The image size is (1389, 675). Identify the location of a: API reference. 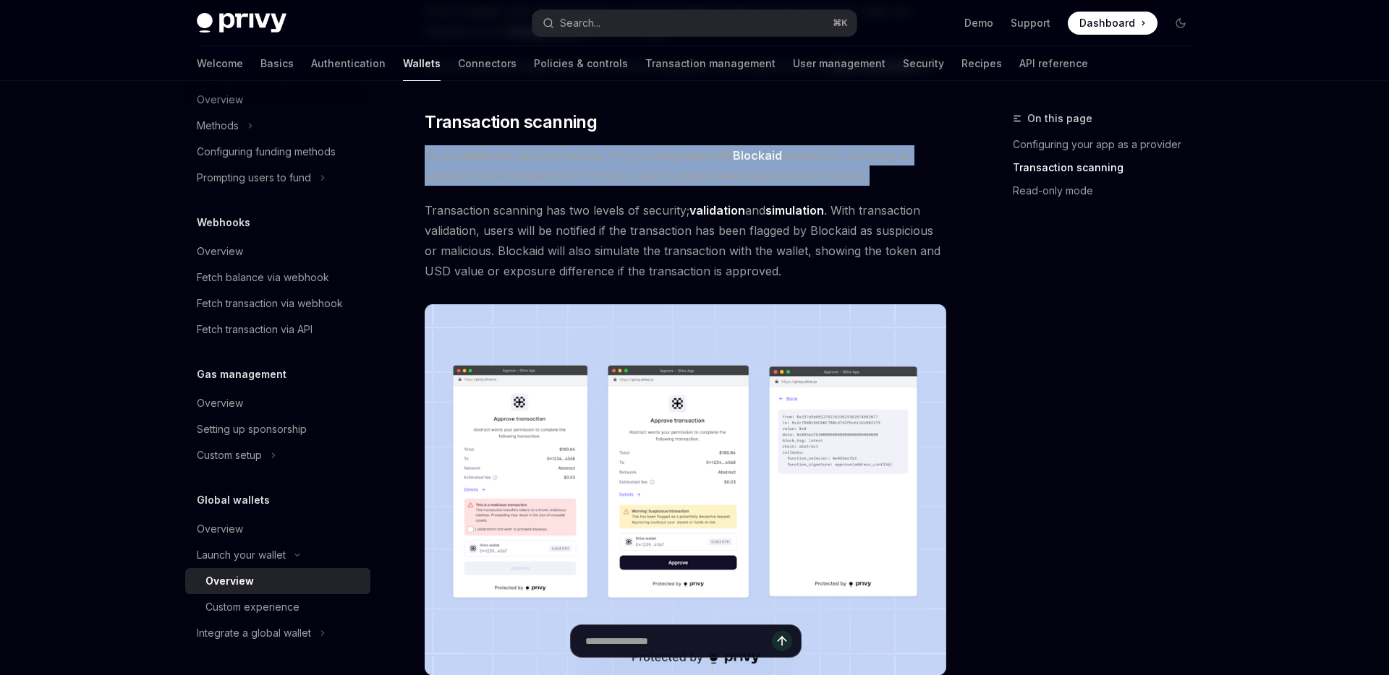
(1053, 64).